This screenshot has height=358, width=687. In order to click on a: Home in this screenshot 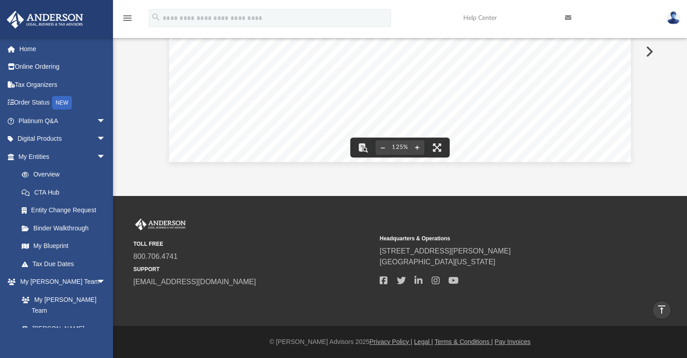, I will do `click(63, 49)`.